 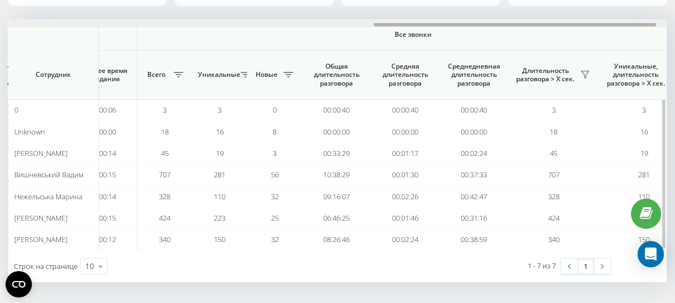 I want to click on span: 25, so click(x=275, y=218).